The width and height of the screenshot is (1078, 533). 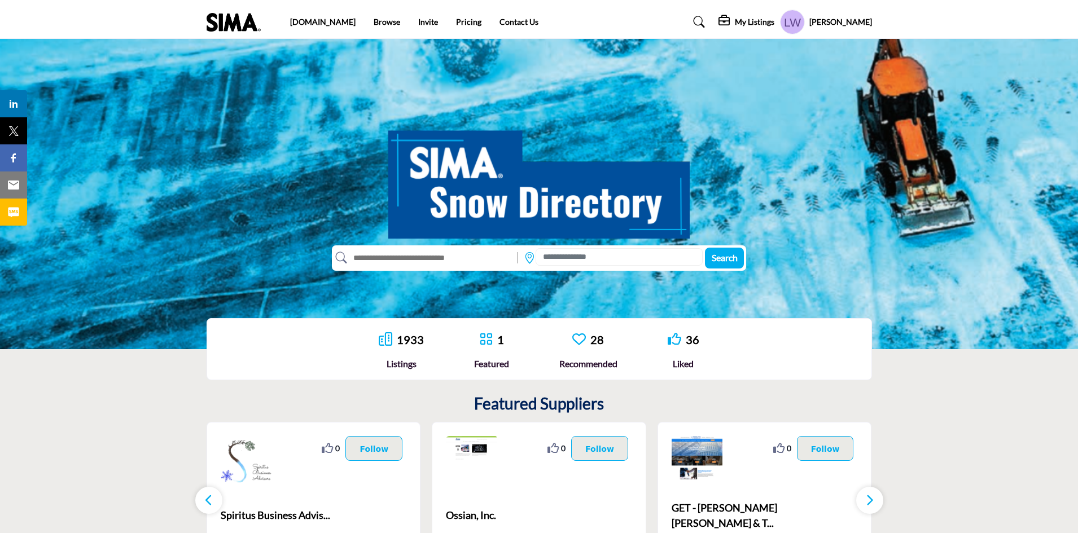 I want to click on div: Recommended, so click(x=588, y=364).